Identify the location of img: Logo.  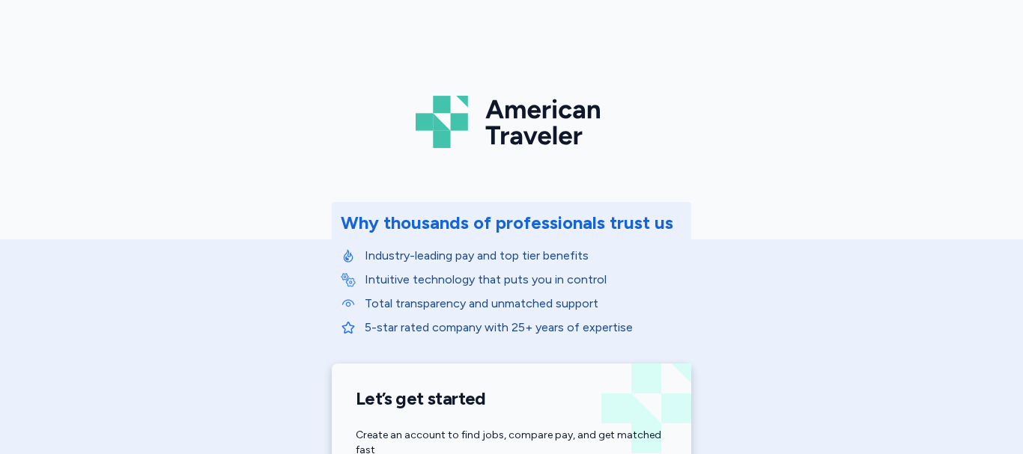
(511, 122).